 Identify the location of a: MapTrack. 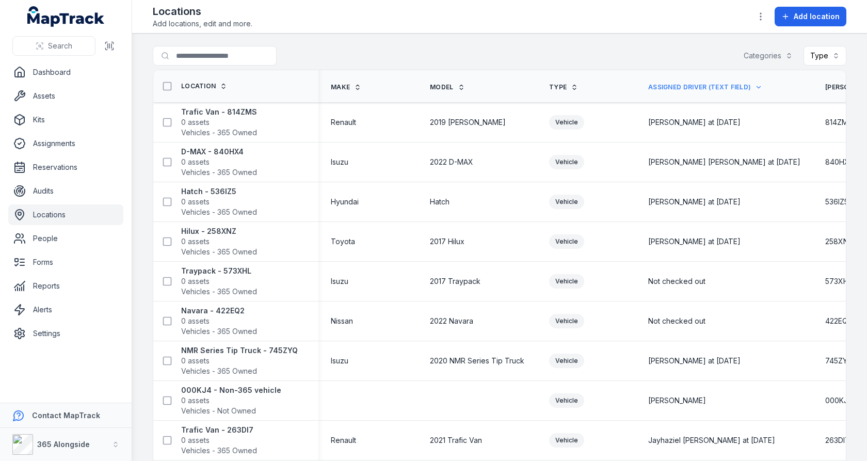
(66, 17).